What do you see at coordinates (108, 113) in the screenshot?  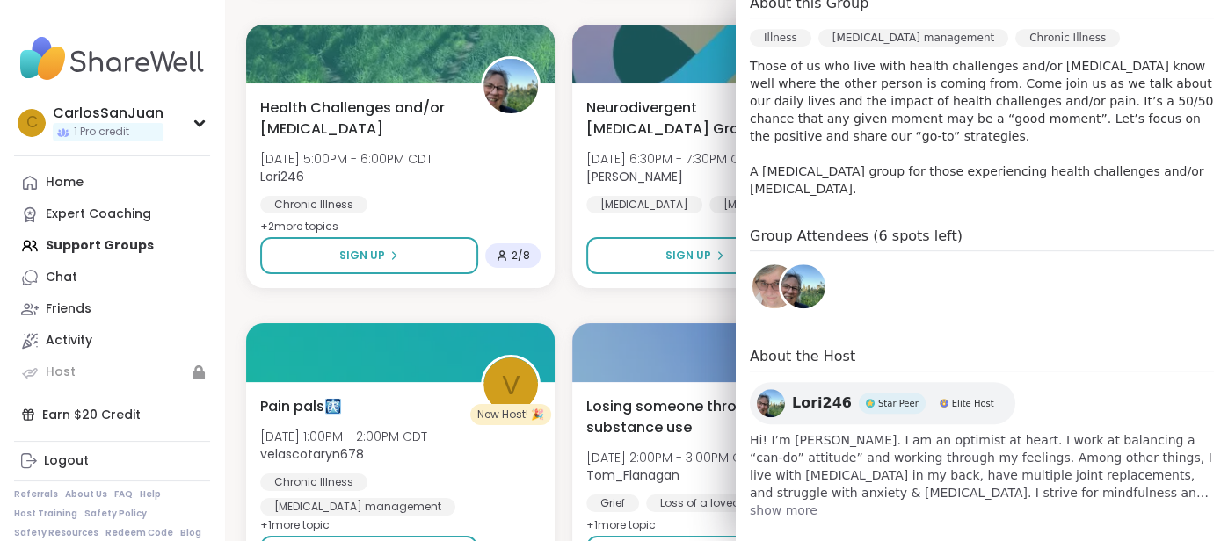 I see `div: CarlosSanJuan` at bounding box center [108, 113].